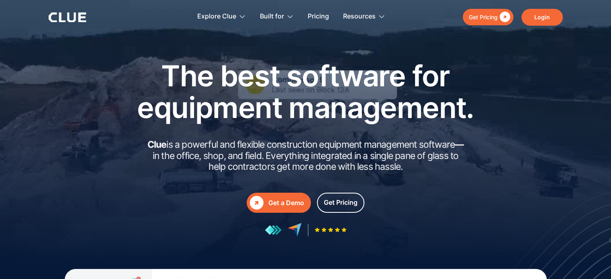 This screenshot has height=279, width=611. I want to click on a: Pricing, so click(318, 16).